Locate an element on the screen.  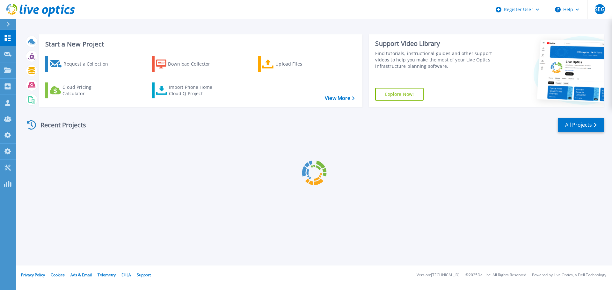
div: Support Video Library is located at coordinates (435, 44).